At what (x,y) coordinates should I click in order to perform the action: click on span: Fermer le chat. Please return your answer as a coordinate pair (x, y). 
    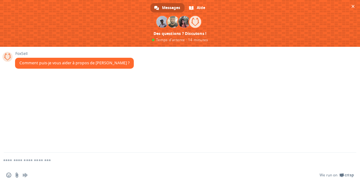
    Looking at the image, I should click on (352, 6).